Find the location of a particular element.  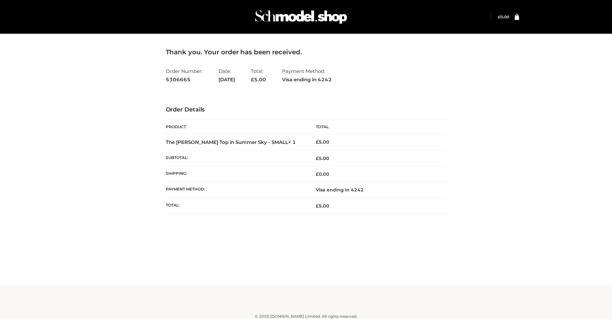

bdi: 5.00 is located at coordinates (322, 142).